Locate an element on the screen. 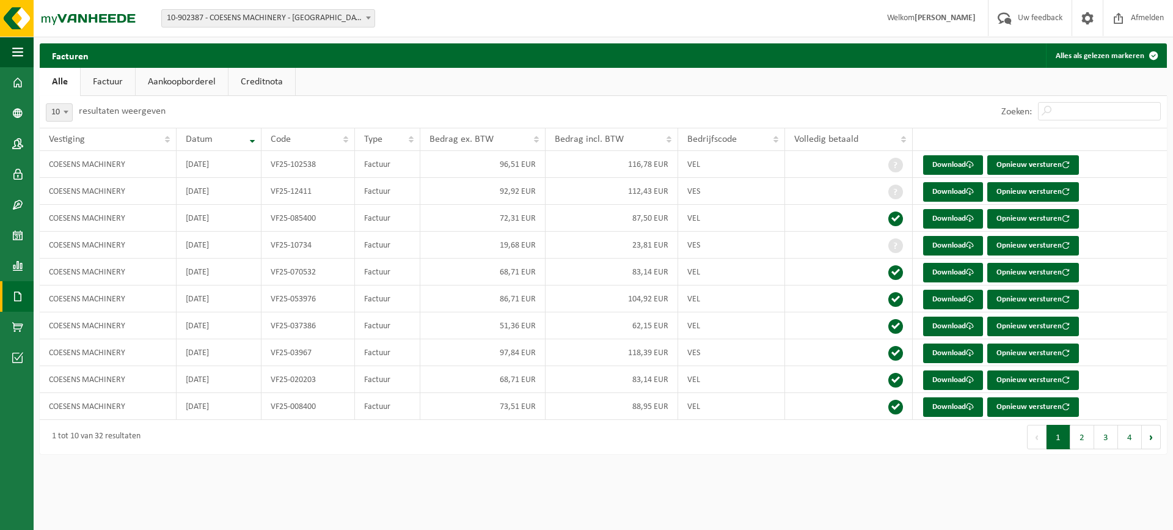 This screenshot has height=530, width=1173. td: 23,81 EUR is located at coordinates (611, 245).